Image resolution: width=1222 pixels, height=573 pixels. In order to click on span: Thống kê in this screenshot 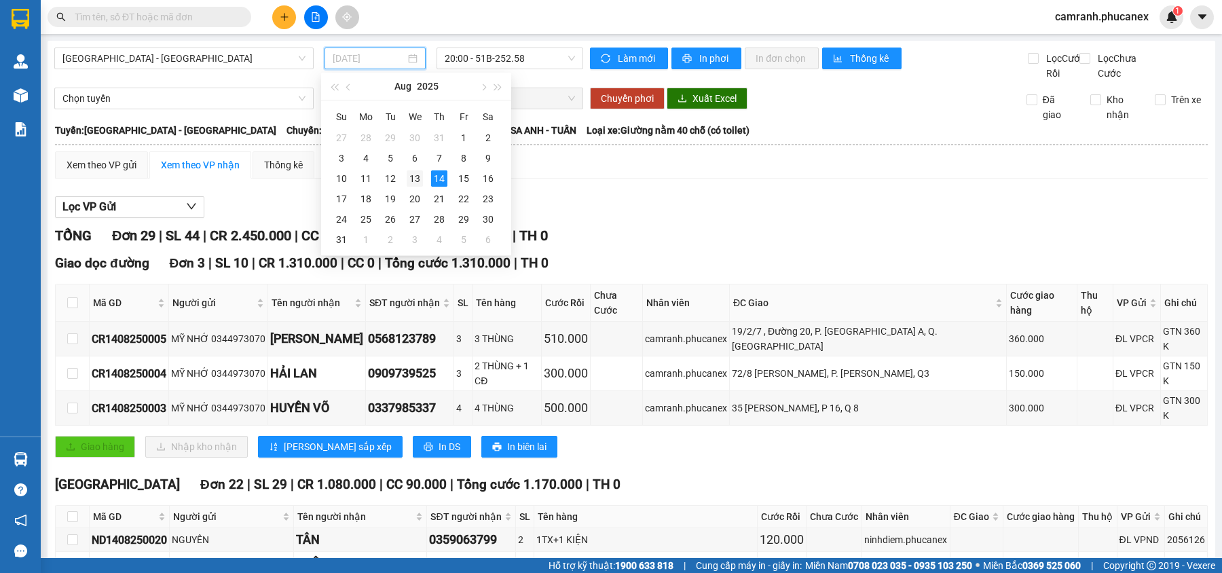, I will do `click(870, 58)`.